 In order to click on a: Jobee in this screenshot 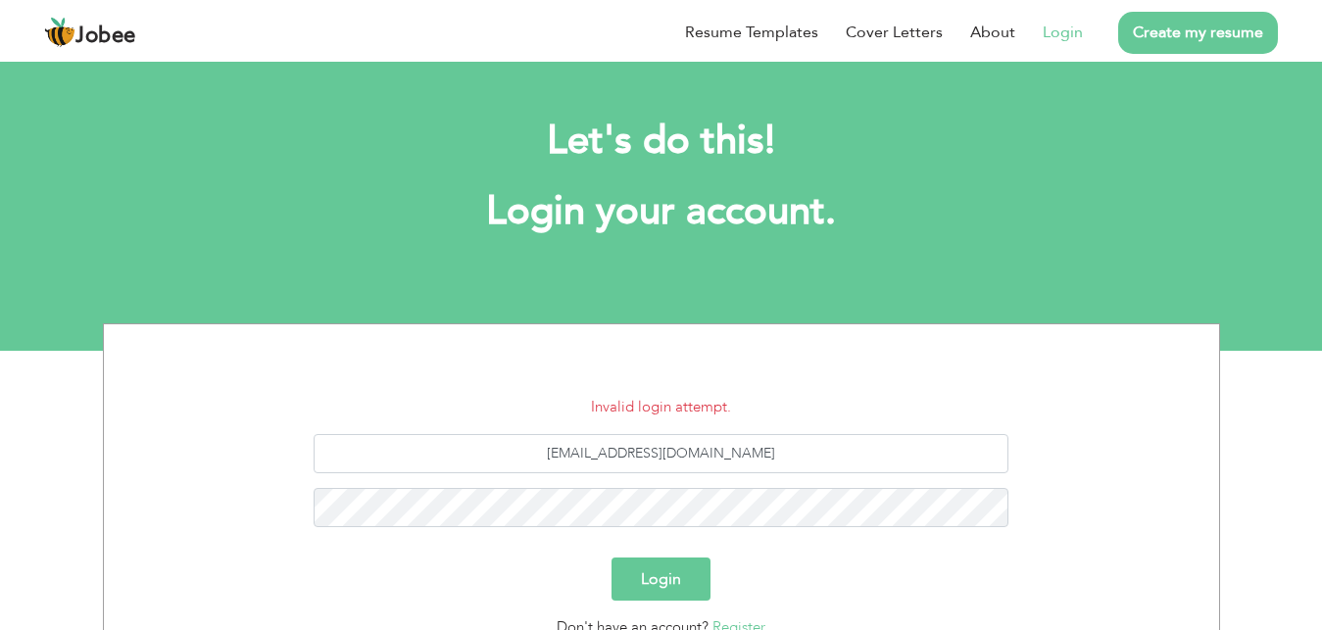, I will do `click(90, 32)`.